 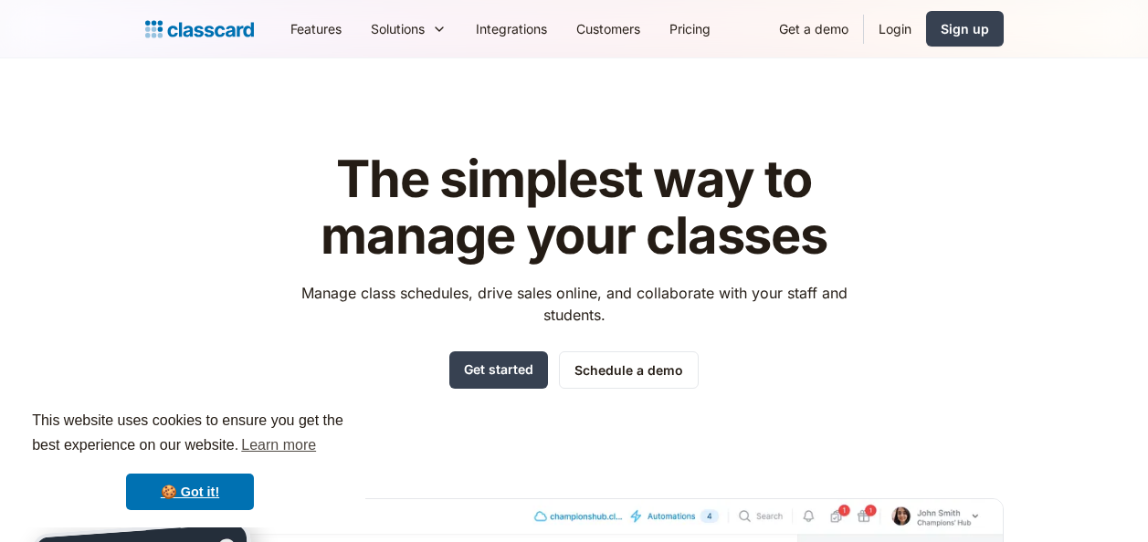 I want to click on a: dismiss cookie message, so click(x=190, y=492).